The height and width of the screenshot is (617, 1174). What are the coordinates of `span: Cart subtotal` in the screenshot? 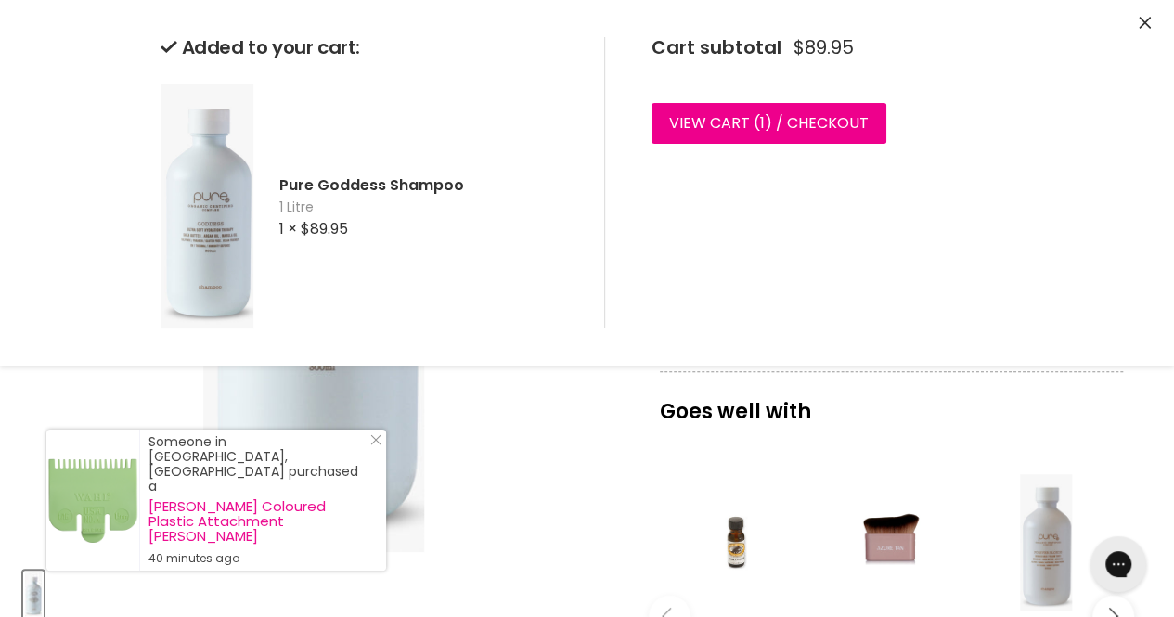 It's located at (716, 47).